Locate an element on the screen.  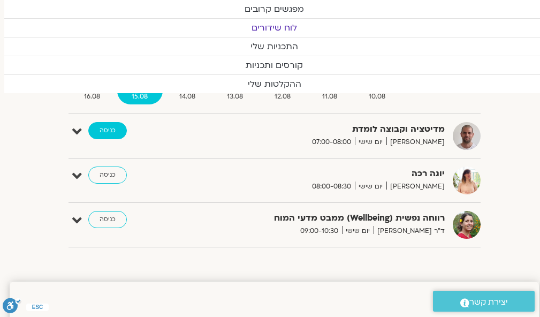
span: 15.08 is located at coordinates (140, 96).